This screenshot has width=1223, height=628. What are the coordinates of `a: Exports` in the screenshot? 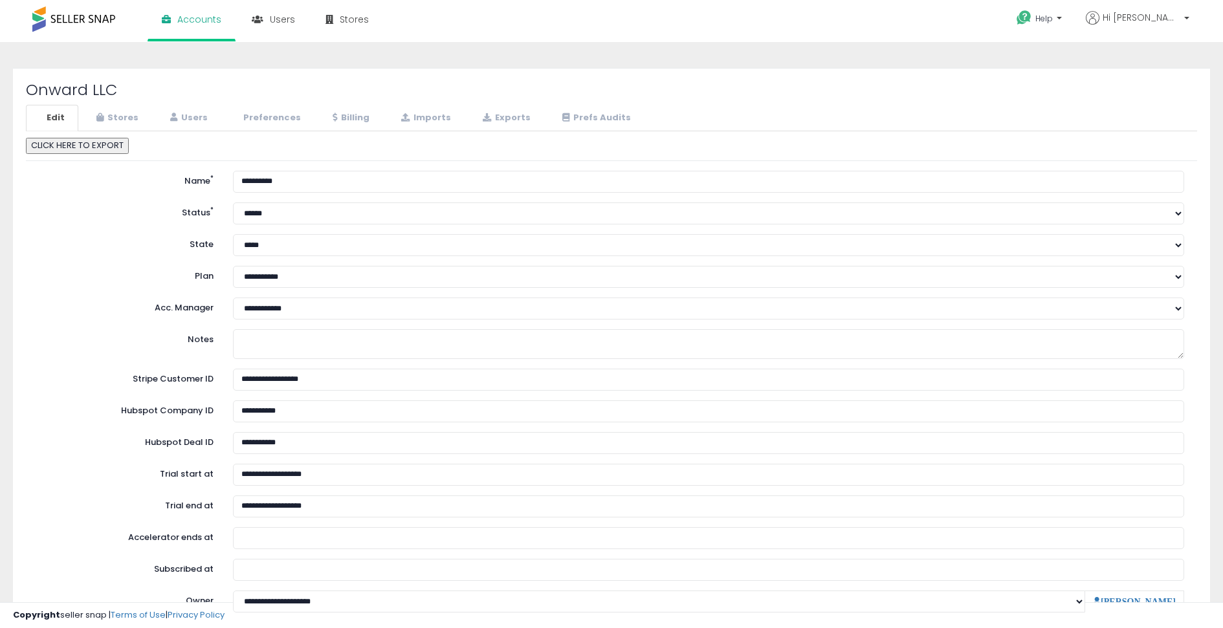 It's located at (505, 118).